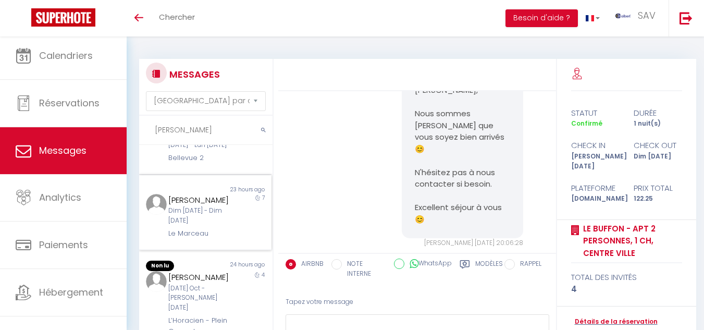  Describe the element at coordinates (193, 74) in the screenshot. I see `h3: MESSAGES` at that location.